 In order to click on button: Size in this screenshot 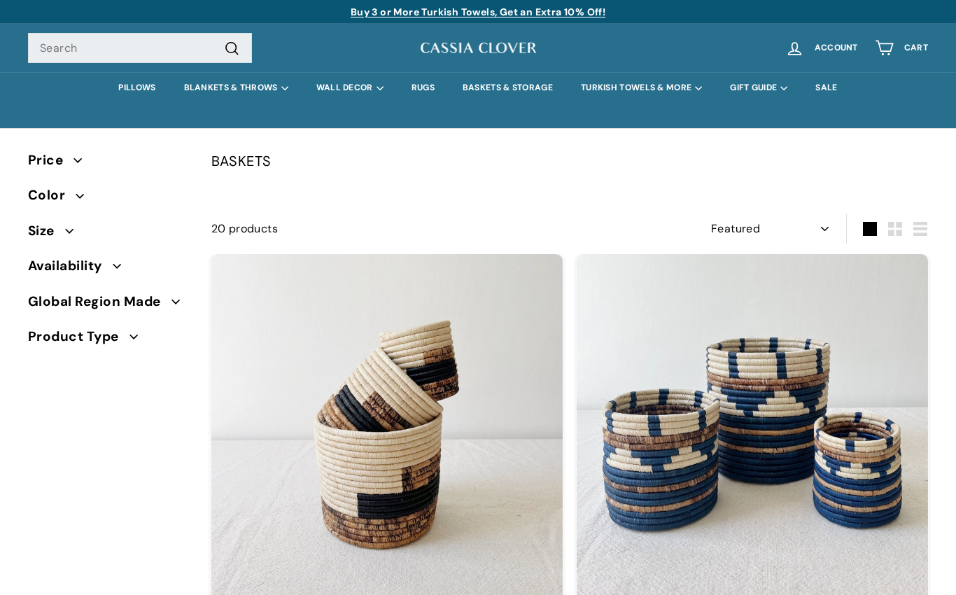, I will do `click(109, 235)`.